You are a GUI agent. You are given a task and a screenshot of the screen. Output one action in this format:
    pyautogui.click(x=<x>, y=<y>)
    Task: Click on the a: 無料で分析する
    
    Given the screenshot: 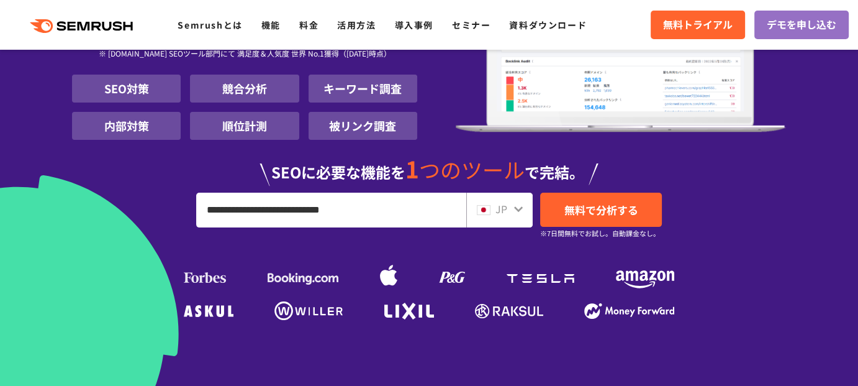 What is the action you would take?
    pyautogui.click(x=601, y=209)
    